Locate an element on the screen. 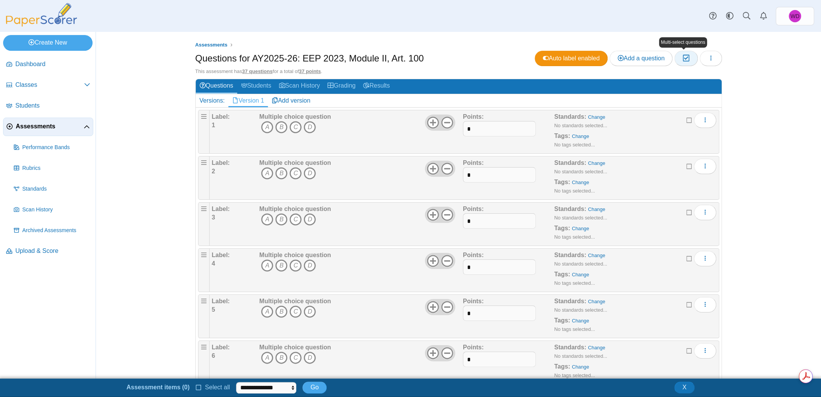  u: 37 points is located at coordinates (310, 71).